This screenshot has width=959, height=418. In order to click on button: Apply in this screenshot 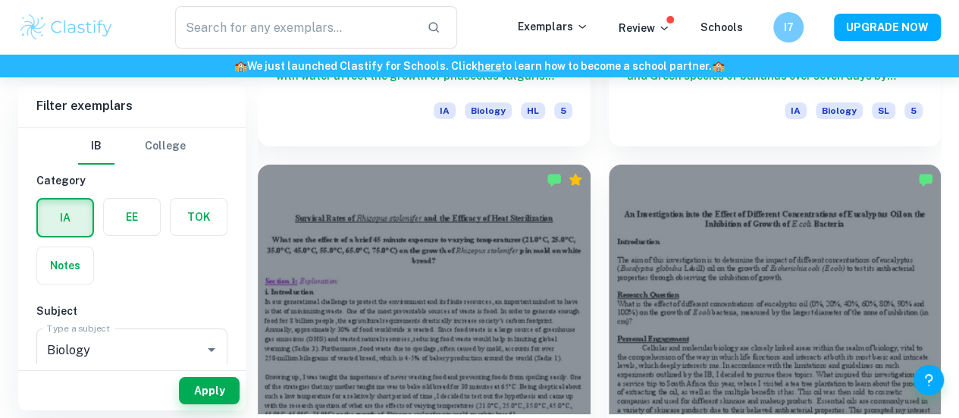, I will do `click(209, 391)`.